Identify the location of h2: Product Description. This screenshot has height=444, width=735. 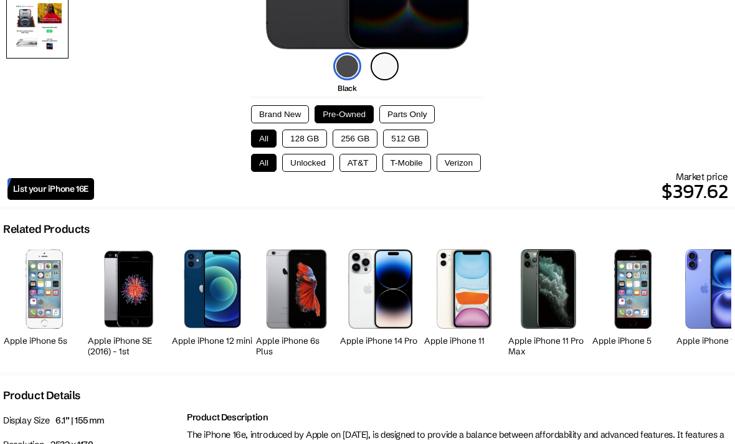
(459, 417).